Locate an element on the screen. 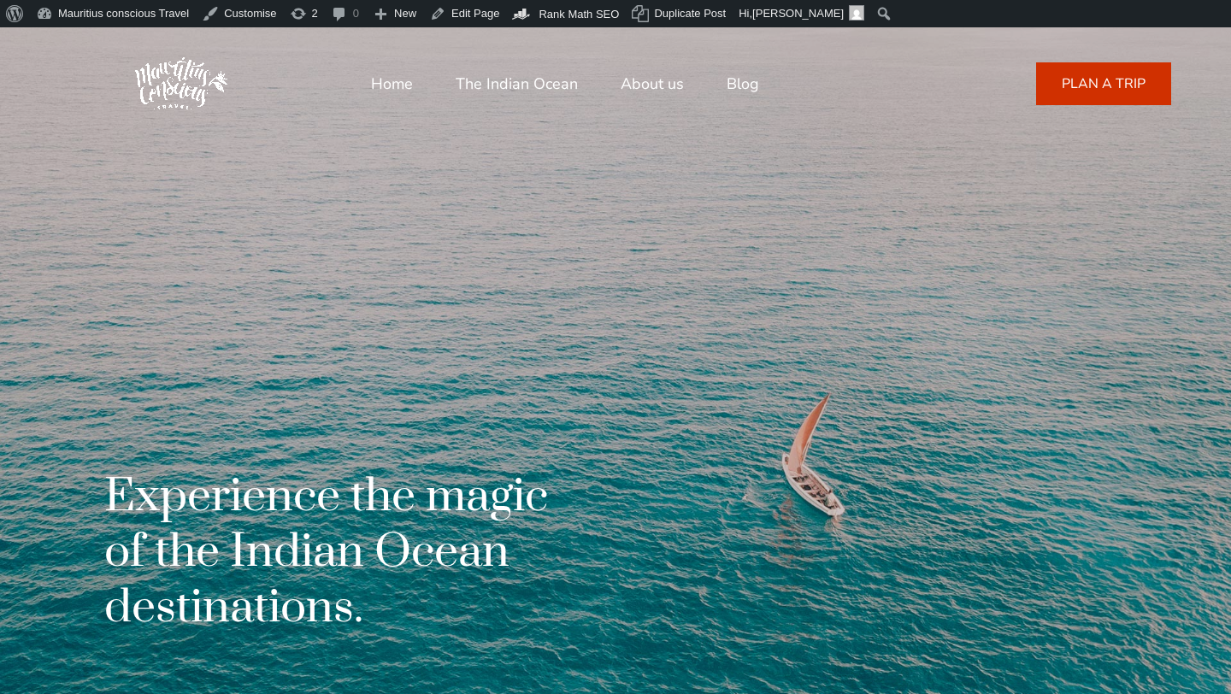 The width and height of the screenshot is (1231, 694). a: Blog is located at coordinates (743, 84).